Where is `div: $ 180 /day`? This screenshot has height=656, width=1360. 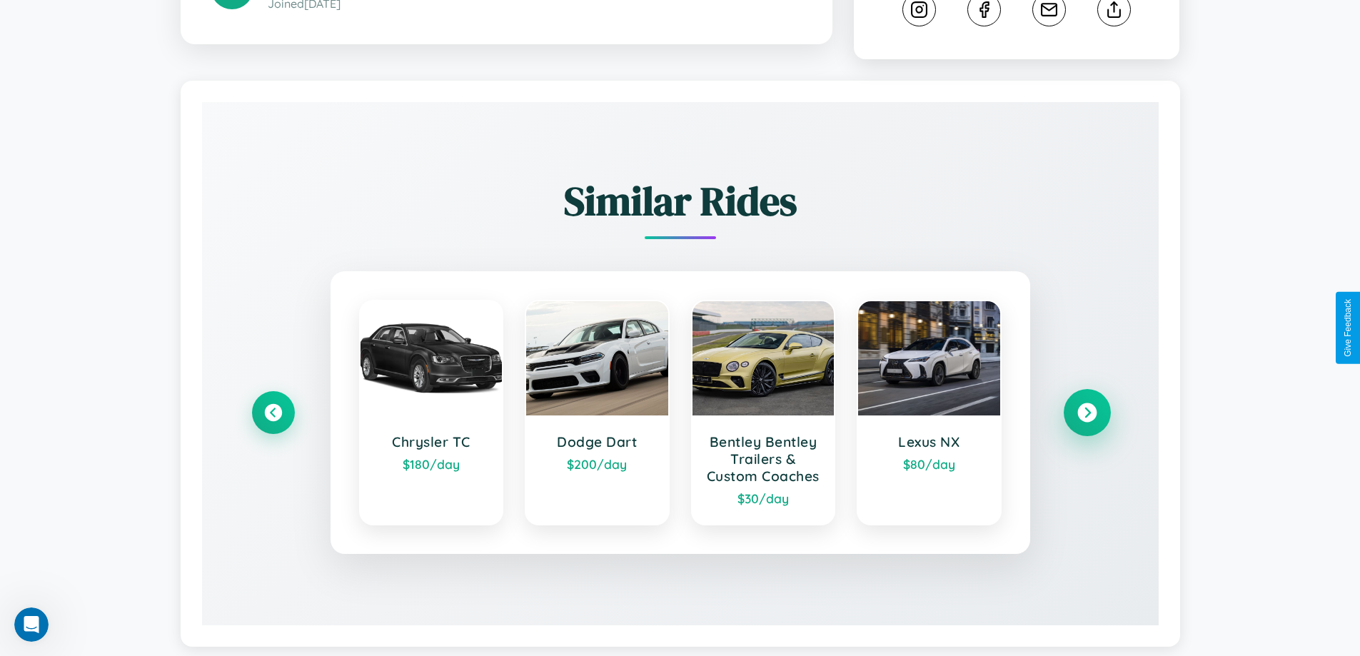
div: $ 180 /day is located at coordinates (431, 464).